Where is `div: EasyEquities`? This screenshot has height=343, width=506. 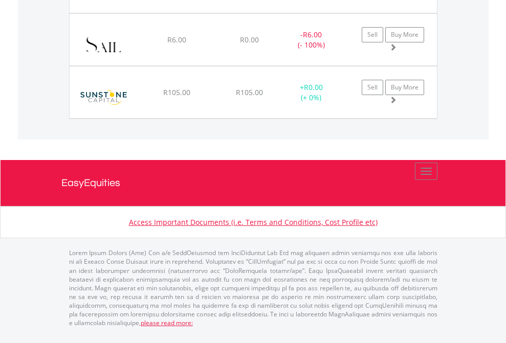
div: EasyEquities is located at coordinates (253, 183).